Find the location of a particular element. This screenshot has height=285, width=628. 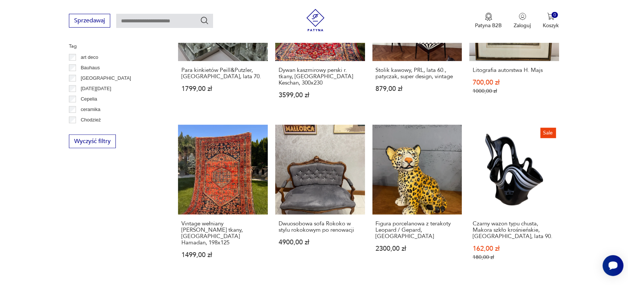

p: 1000,00 zł is located at coordinates (514, 91).